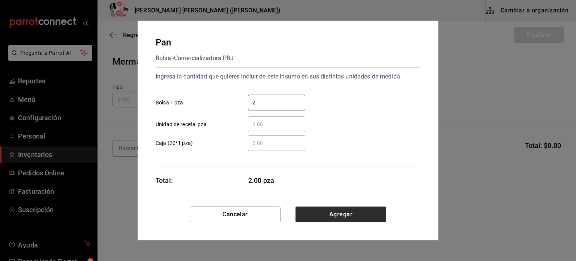  What do you see at coordinates (235, 214) in the screenshot?
I see `button: Cancelar` at bounding box center [235, 214].